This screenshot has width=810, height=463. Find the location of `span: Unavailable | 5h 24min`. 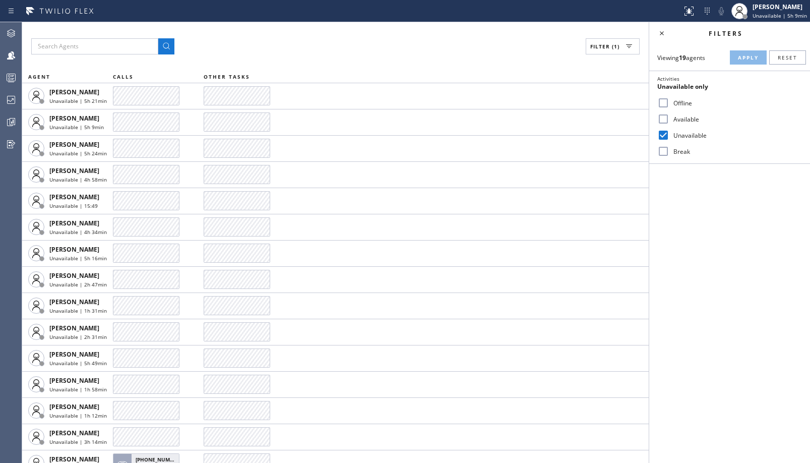

span: Unavailable | 5h 24min is located at coordinates (78, 153).